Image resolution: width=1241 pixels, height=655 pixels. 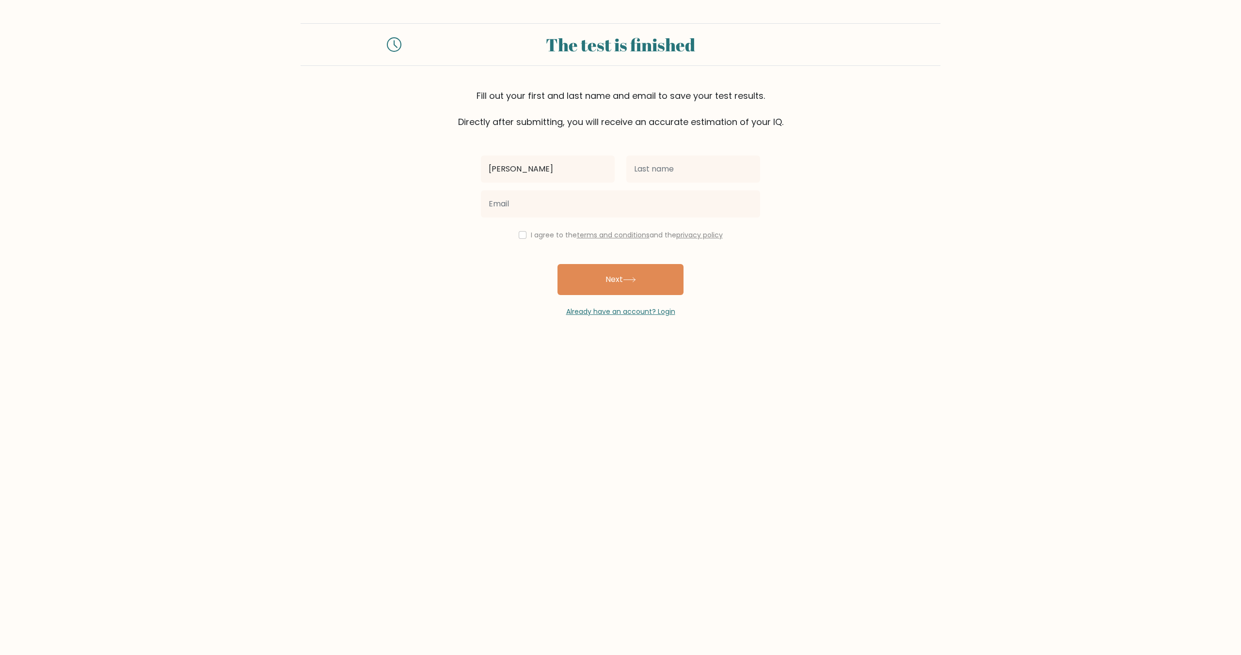 I want to click on input: First name, so click(x=548, y=169).